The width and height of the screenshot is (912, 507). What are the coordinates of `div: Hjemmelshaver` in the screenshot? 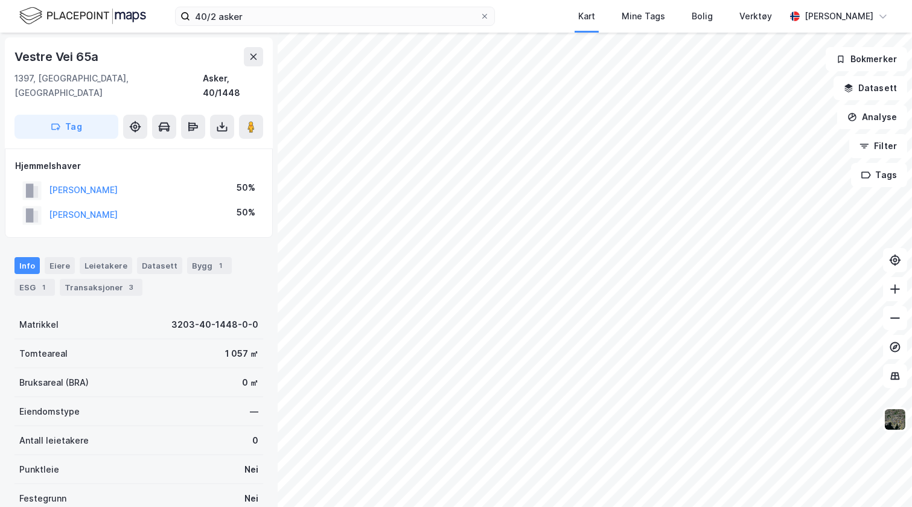 It's located at (139, 166).